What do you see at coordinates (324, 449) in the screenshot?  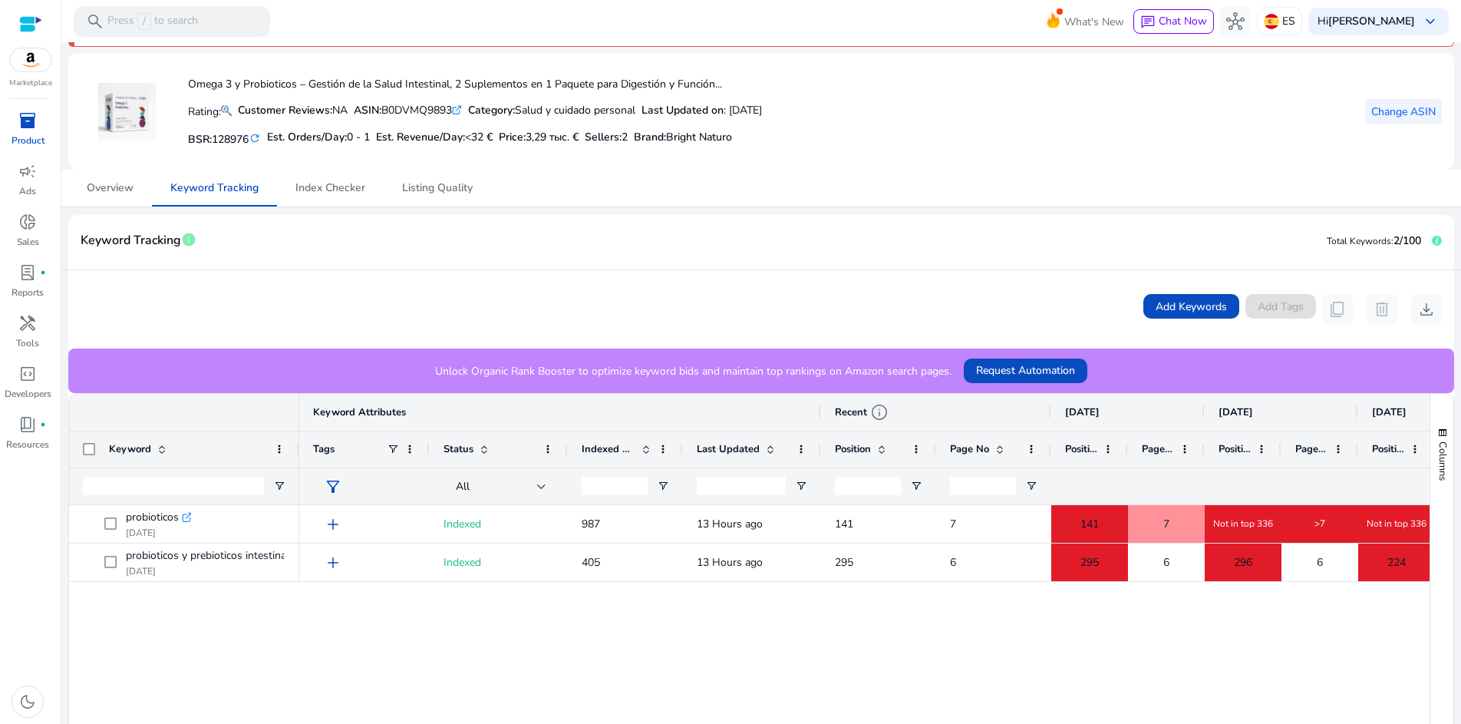 I see `span: Tags` at bounding box center [324, 449].